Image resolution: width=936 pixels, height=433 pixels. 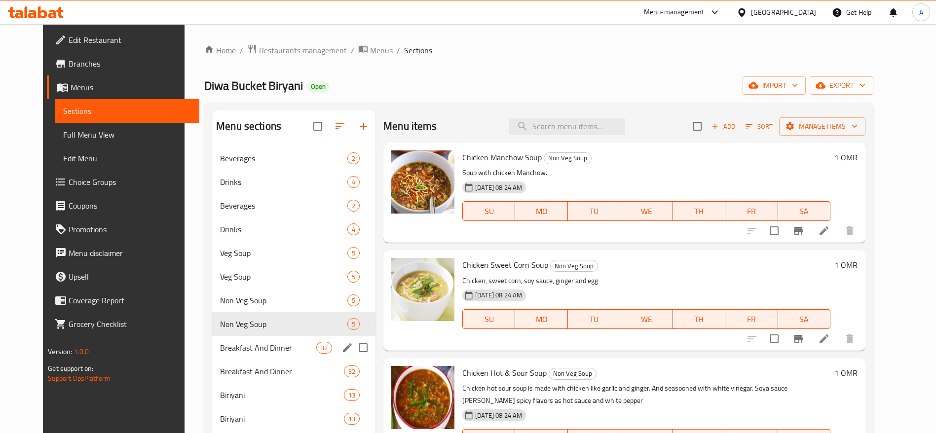 What do you see at coordinates (127, 158) in the screenshot?
I see `a: Edit Menu` at bounding box center [127, 158].